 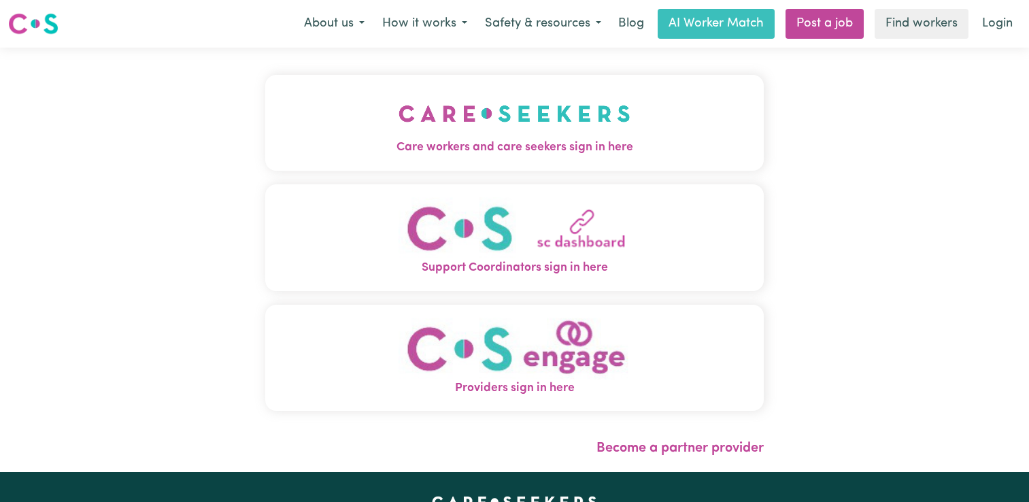 I want to click on a: Careseekers logo, so click(x=33, y=24).